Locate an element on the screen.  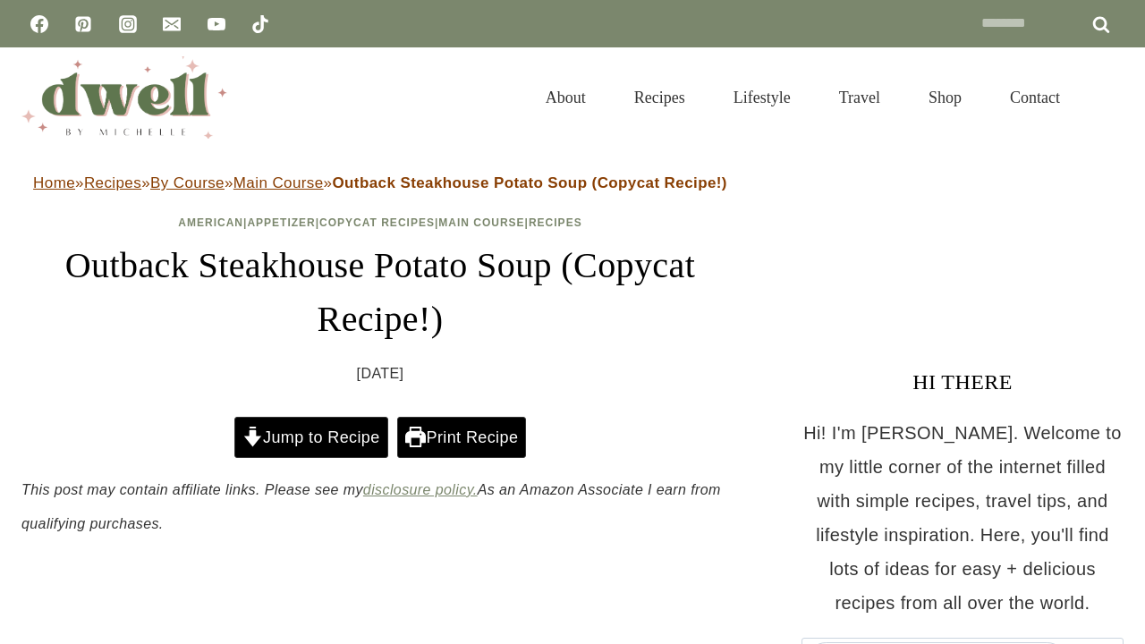
a: American is located at coordinates (210, 223).